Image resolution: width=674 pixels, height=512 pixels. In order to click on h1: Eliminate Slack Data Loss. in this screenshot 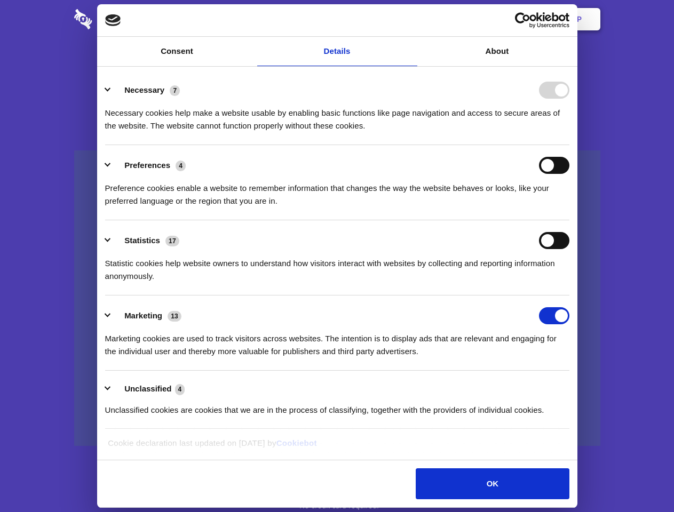, I will do `click(337, 67)`.